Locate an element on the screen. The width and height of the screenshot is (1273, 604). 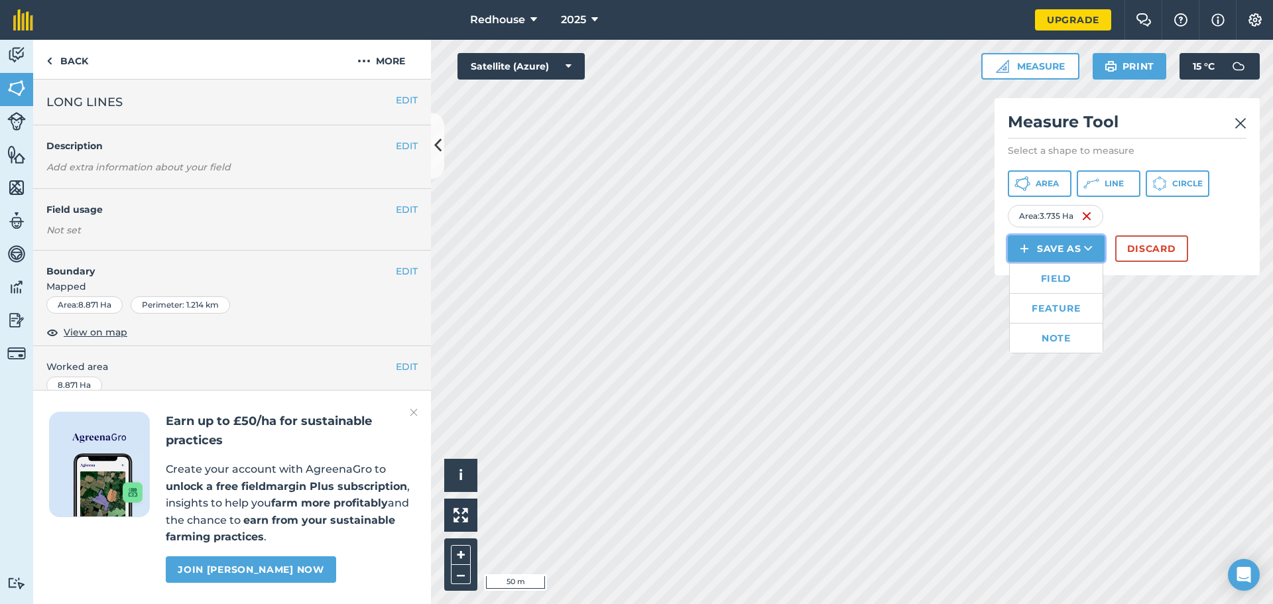
span: Area is located at coordinates (1047, 184).